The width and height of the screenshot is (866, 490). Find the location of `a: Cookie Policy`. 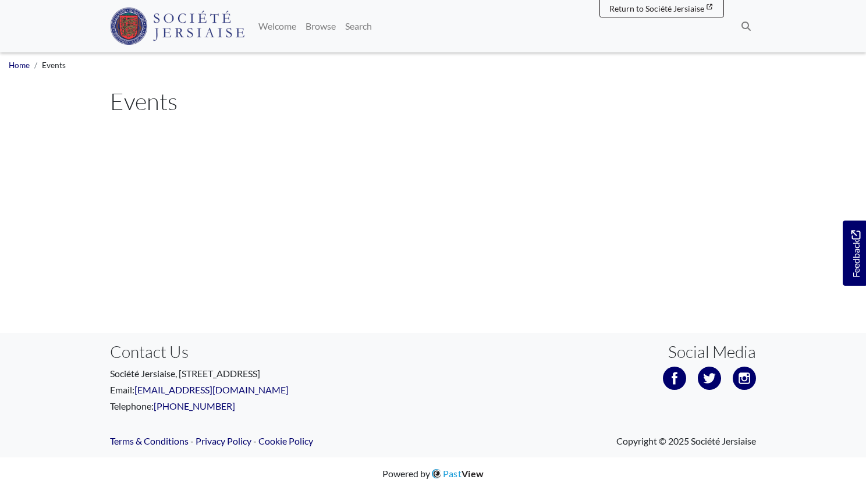

a: Cookie Policy is located at coordinates (286, 440).